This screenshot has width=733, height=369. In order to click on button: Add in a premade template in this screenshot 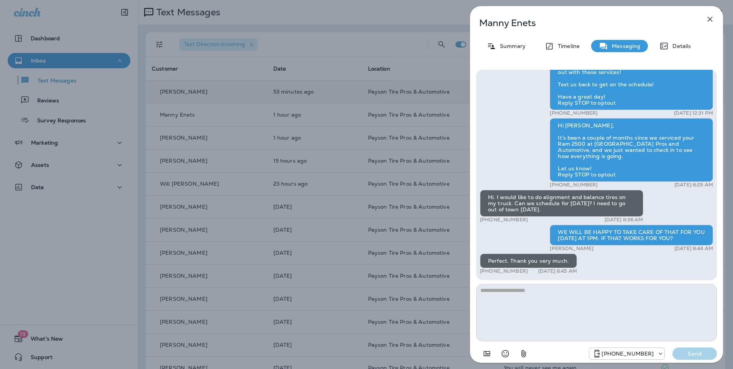, I will do `click(487, 353)`.